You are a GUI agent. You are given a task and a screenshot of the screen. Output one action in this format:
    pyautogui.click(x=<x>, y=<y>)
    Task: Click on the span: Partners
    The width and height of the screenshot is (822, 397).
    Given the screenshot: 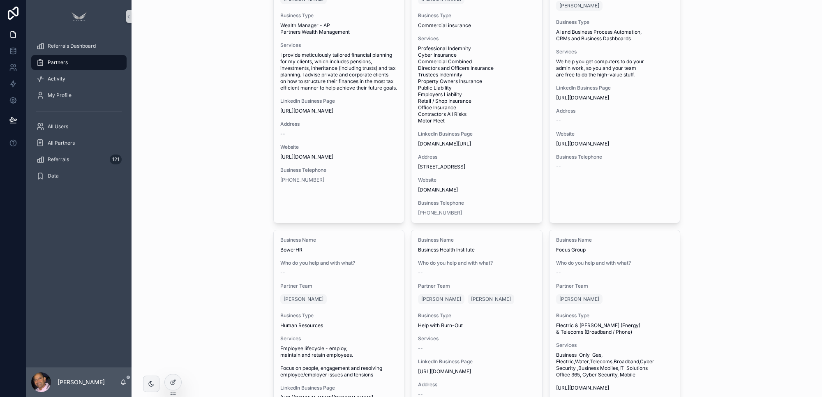 What is the action you would take?
    pyautogui.click(x=58, y=62)
    